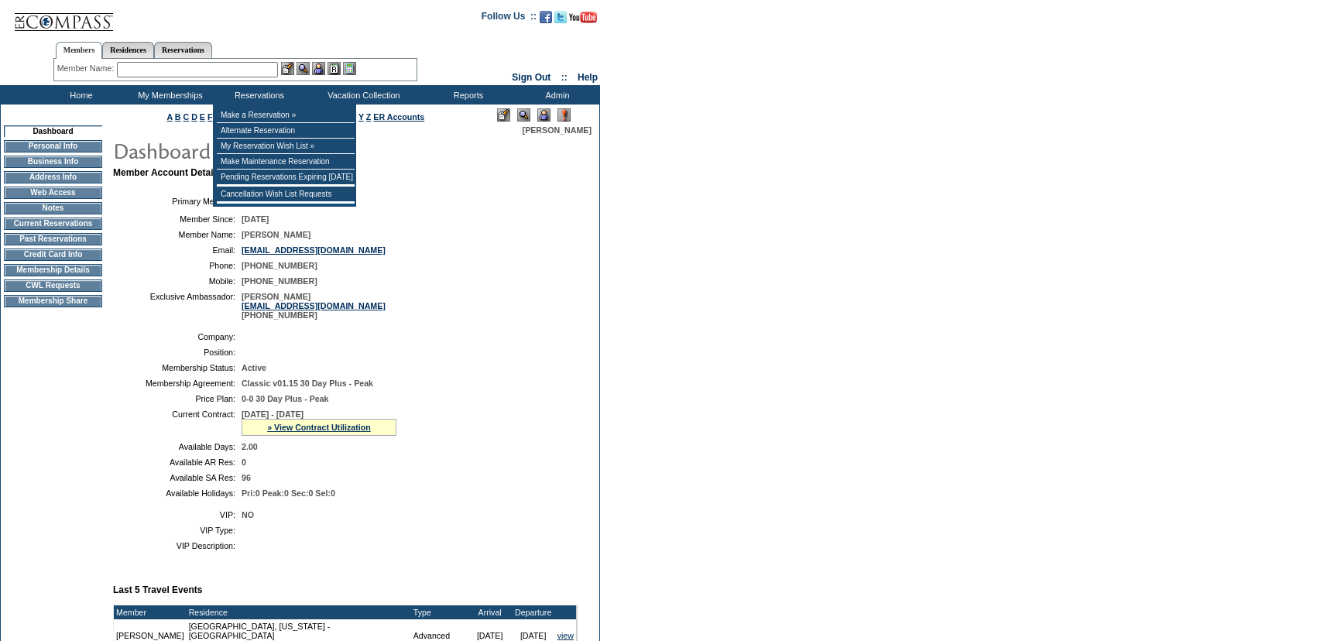 Image resolution: width=1341 pixels, height=641 pixels. Describe the element at coordinates (177, 531) in the screenshot. I see `td: VIP Type:` at that location.